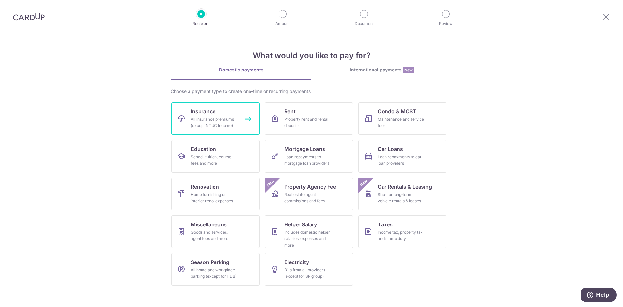 The height and width of the screenshot is (307, 623). I want to click on span: Help, so click(21, 7).